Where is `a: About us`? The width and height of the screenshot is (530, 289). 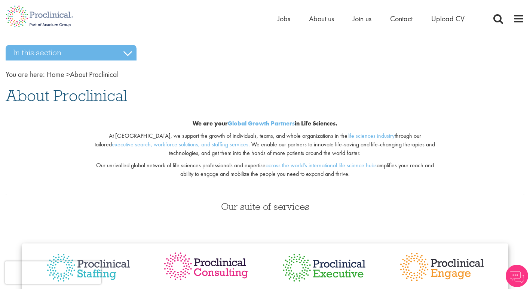 a: About us is located at coordinates (321, 19).